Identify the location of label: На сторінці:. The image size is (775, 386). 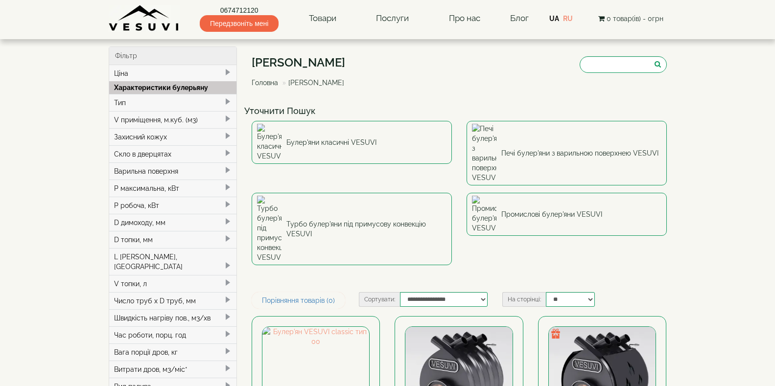
(524, 300).